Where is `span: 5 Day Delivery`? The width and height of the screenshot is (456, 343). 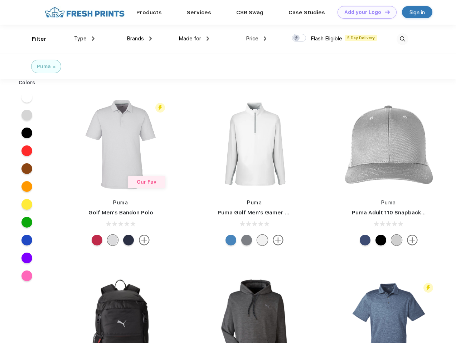
span: 5 Day Delivery is located at coordinates (361, 38).